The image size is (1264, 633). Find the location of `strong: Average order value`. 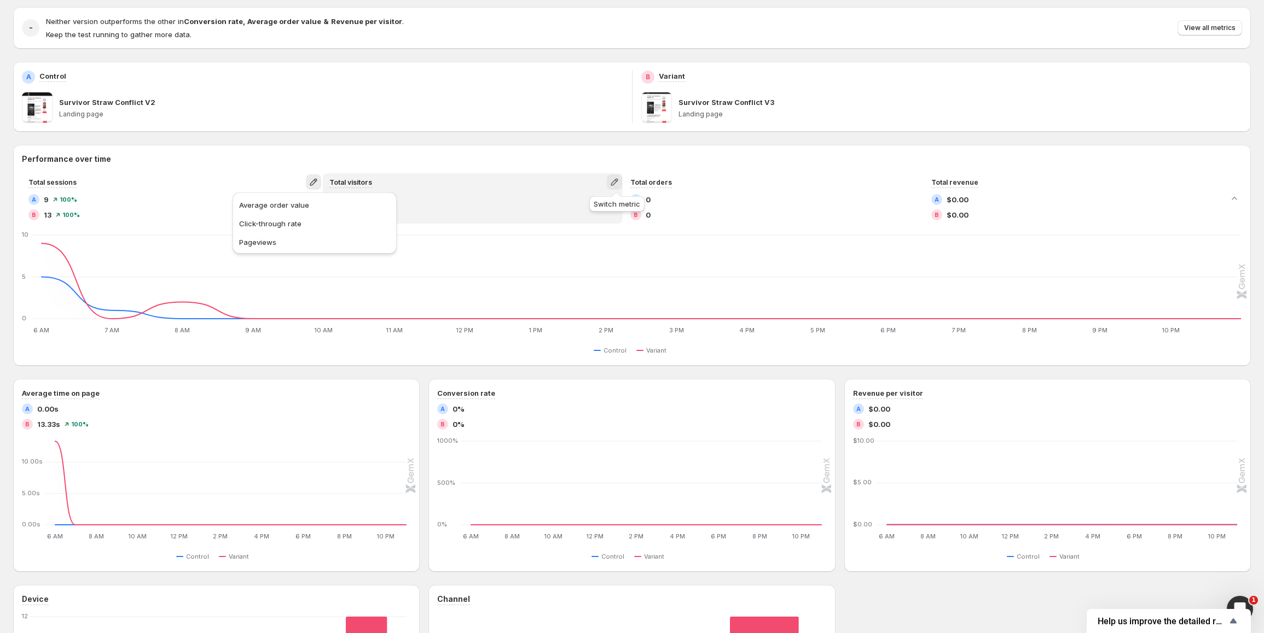

strong: Average order value is located at coordinates (284, 21).